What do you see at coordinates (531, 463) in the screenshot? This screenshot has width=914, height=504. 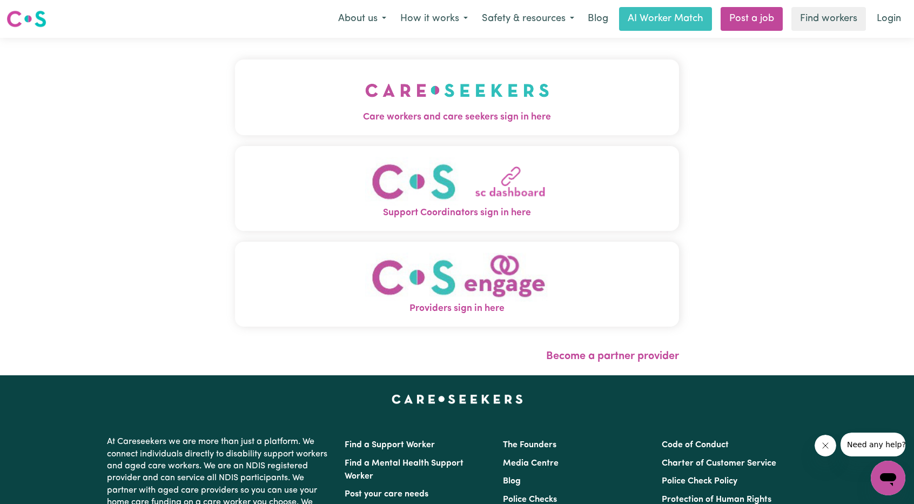 I see `a: Media Centre` at bounding box center [531, 463].